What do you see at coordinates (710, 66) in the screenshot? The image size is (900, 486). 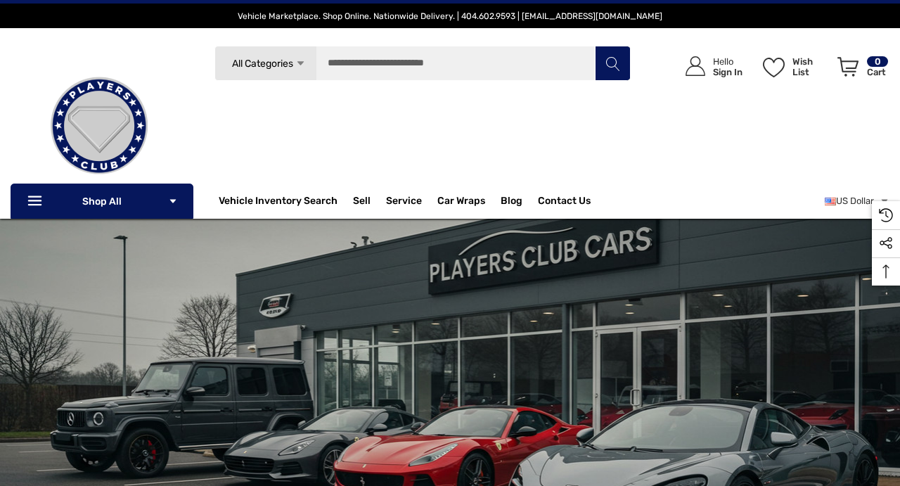 I see `a: Sign in` at bounding box center [710, 66].